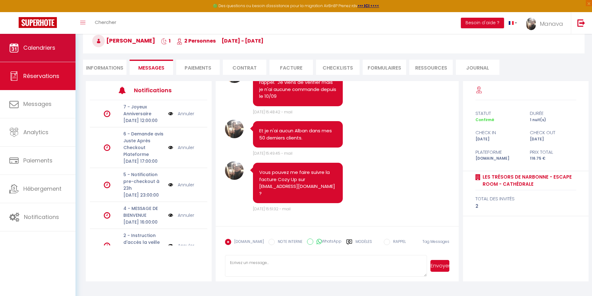  I want to click on span: Chercher, so click(105, 22).